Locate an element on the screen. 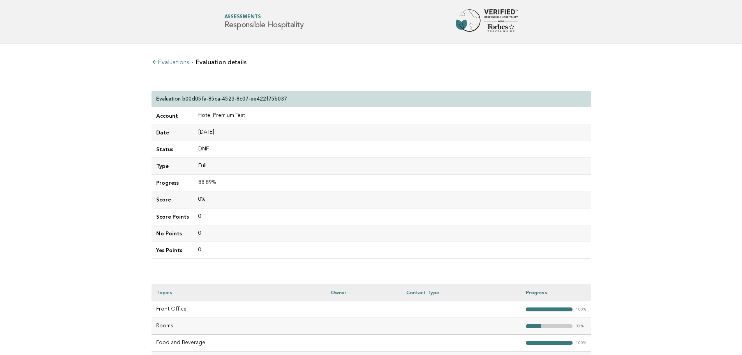 This screenshot has width=742, height=355. td: Type is located at coordinates (173, 166).